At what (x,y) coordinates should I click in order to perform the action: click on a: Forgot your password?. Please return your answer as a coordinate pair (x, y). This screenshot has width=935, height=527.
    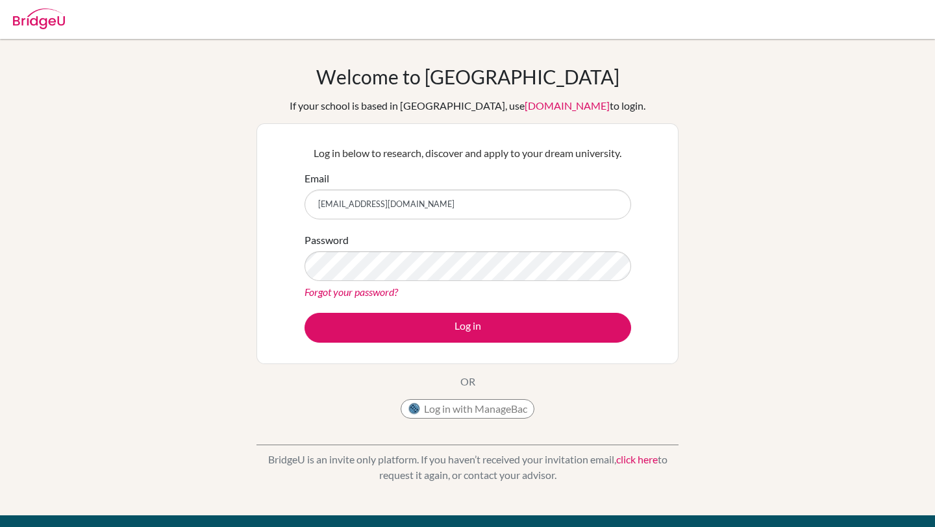
    Looking at the image, I should click on (351, 291).